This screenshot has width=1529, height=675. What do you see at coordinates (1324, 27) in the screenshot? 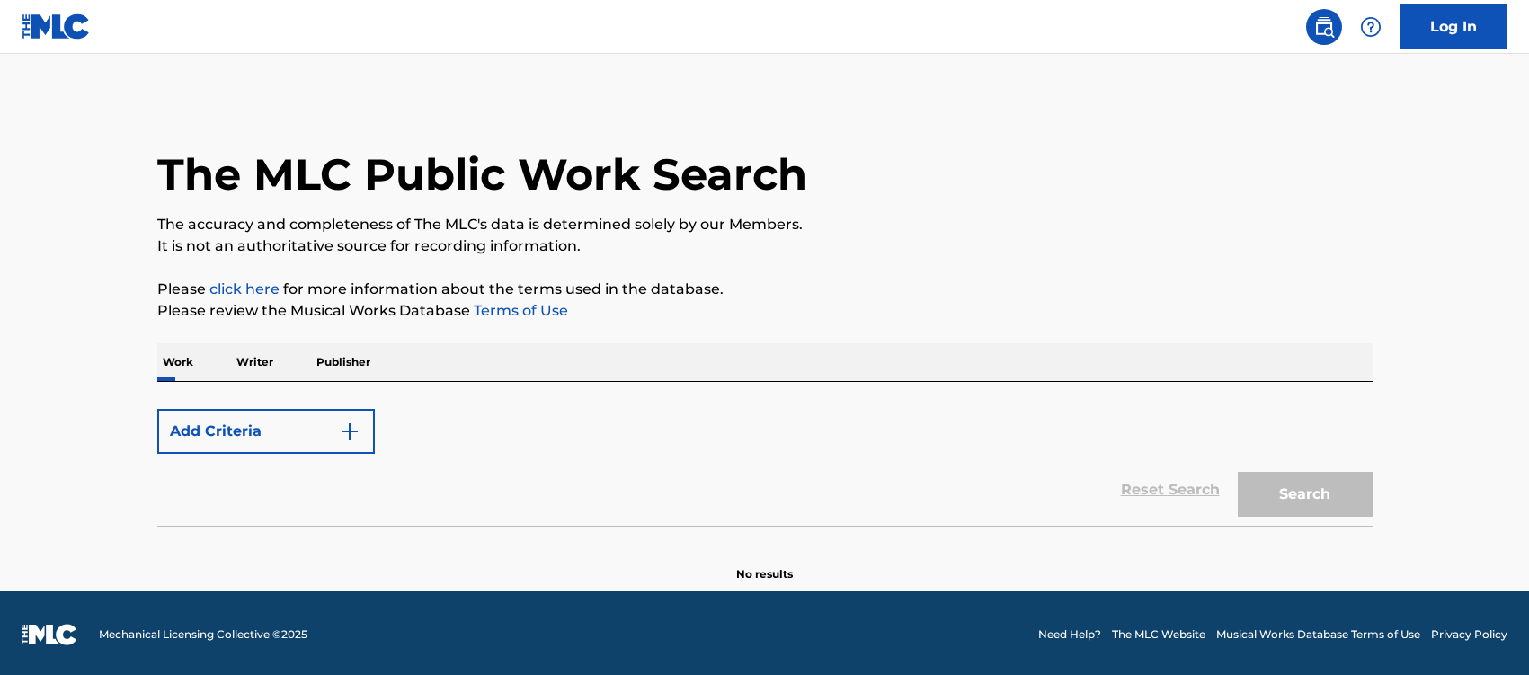
I see `img: search` at bounding box center [1324, 27].